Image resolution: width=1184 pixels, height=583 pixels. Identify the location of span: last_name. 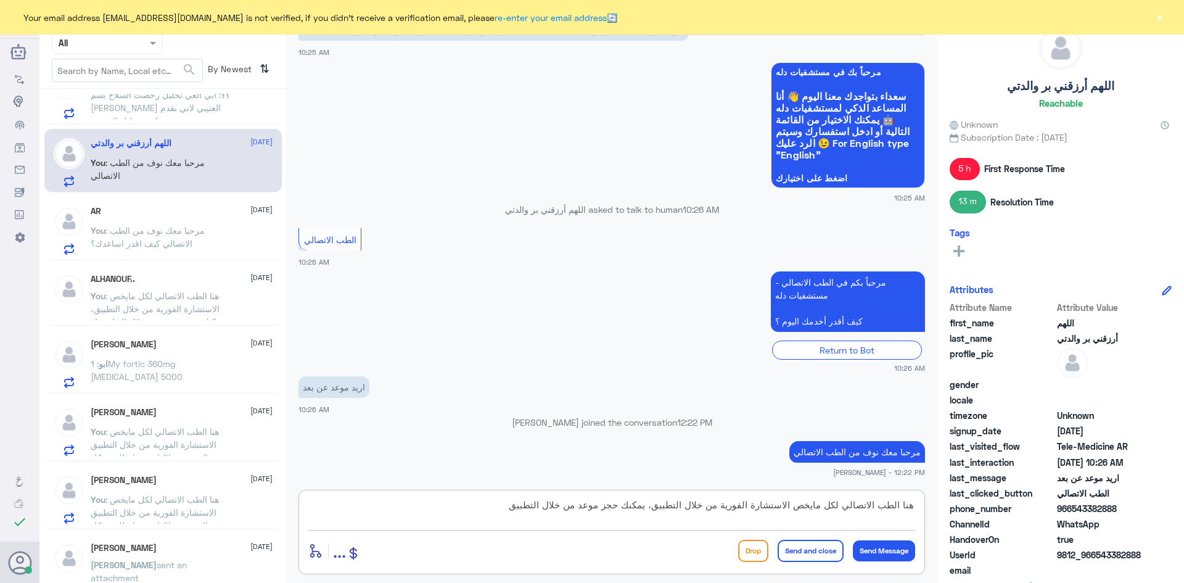
(1002, 338).